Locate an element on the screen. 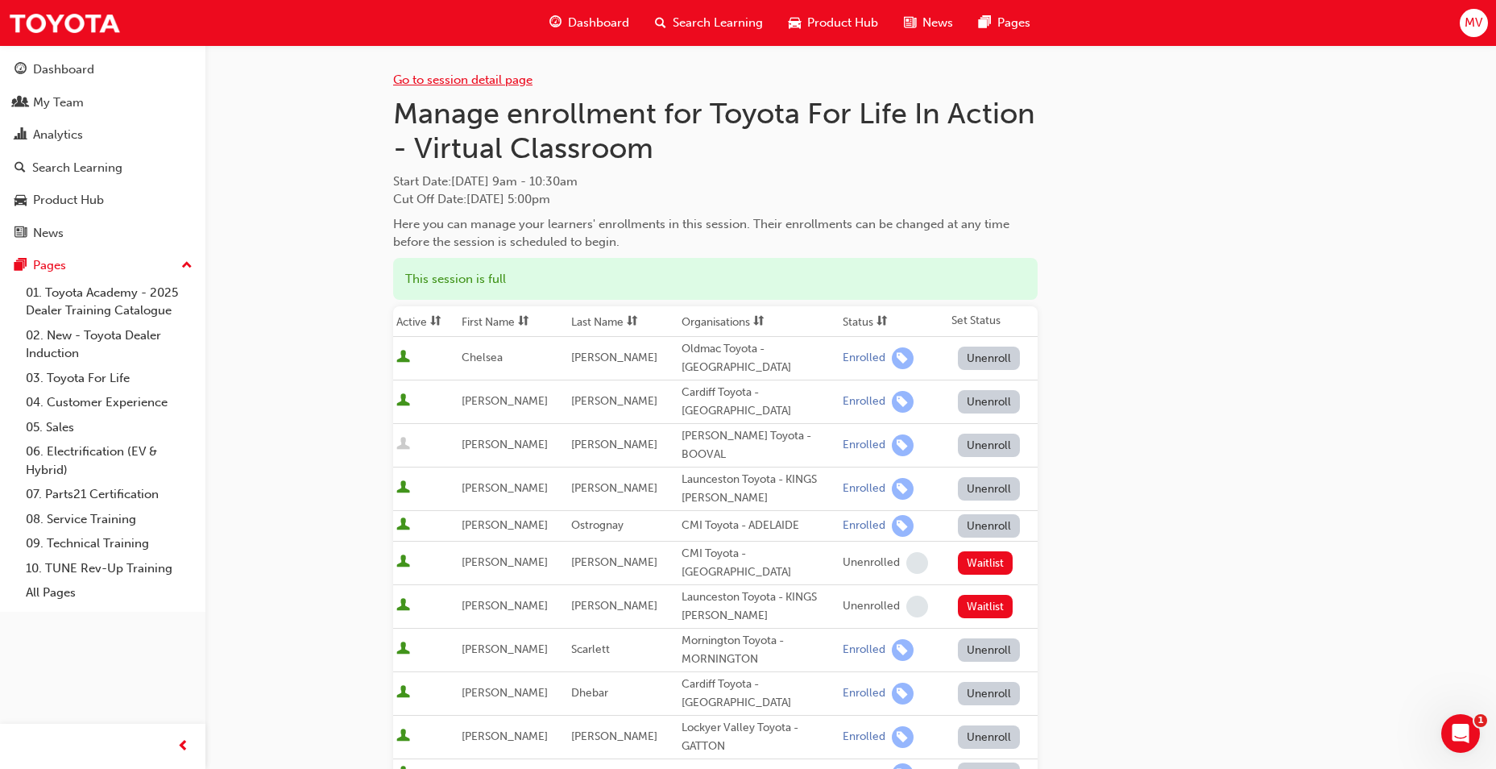 The height and width of the screenshot is (769, 1496). span: Dhebar is located at coordinates (590, 692).